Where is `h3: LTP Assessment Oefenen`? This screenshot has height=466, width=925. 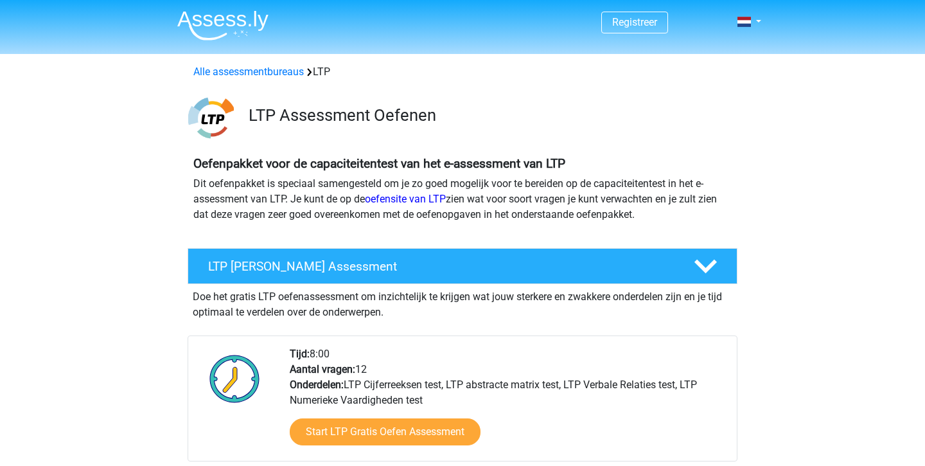
h3: LTP Assessment Oefenen is located at coordinates (488, 115).